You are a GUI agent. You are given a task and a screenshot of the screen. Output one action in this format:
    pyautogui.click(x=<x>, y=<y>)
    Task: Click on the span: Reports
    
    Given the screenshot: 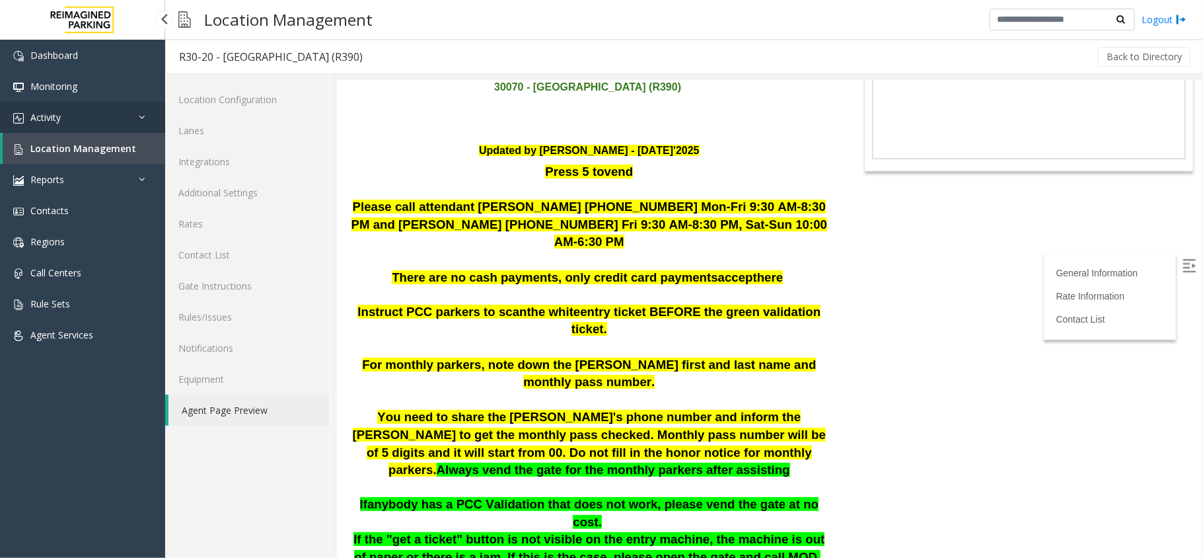 What is the action you would take?
    pyautogui.click(x=47, y=179)
    